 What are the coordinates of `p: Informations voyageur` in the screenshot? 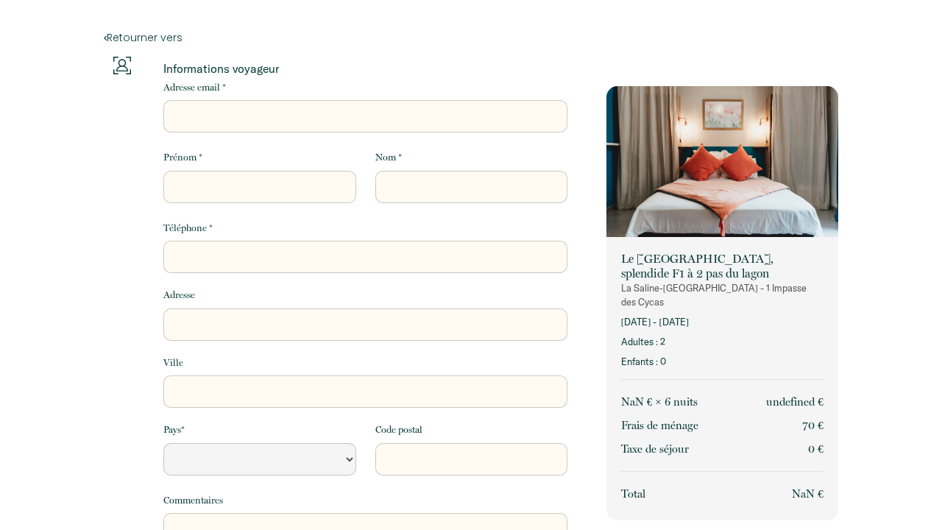 It's located at (365, 68).